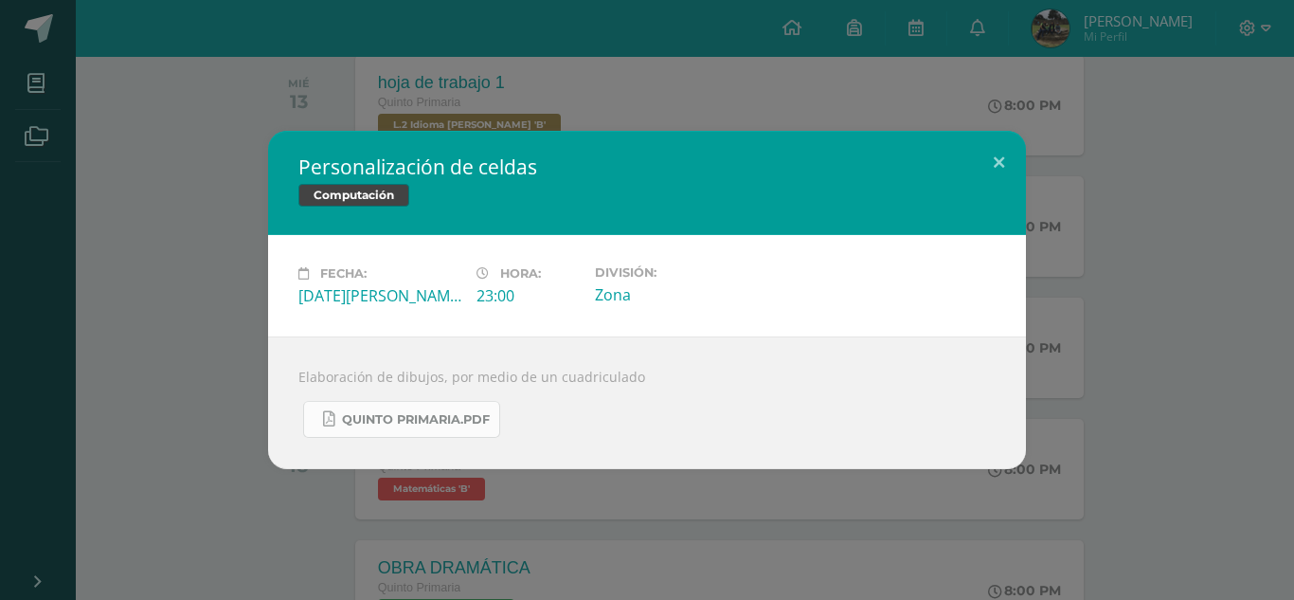 The width and height of the screenshot is (1294, 600). I want to click on h2: Personalización de celdas, so click(647, 167).